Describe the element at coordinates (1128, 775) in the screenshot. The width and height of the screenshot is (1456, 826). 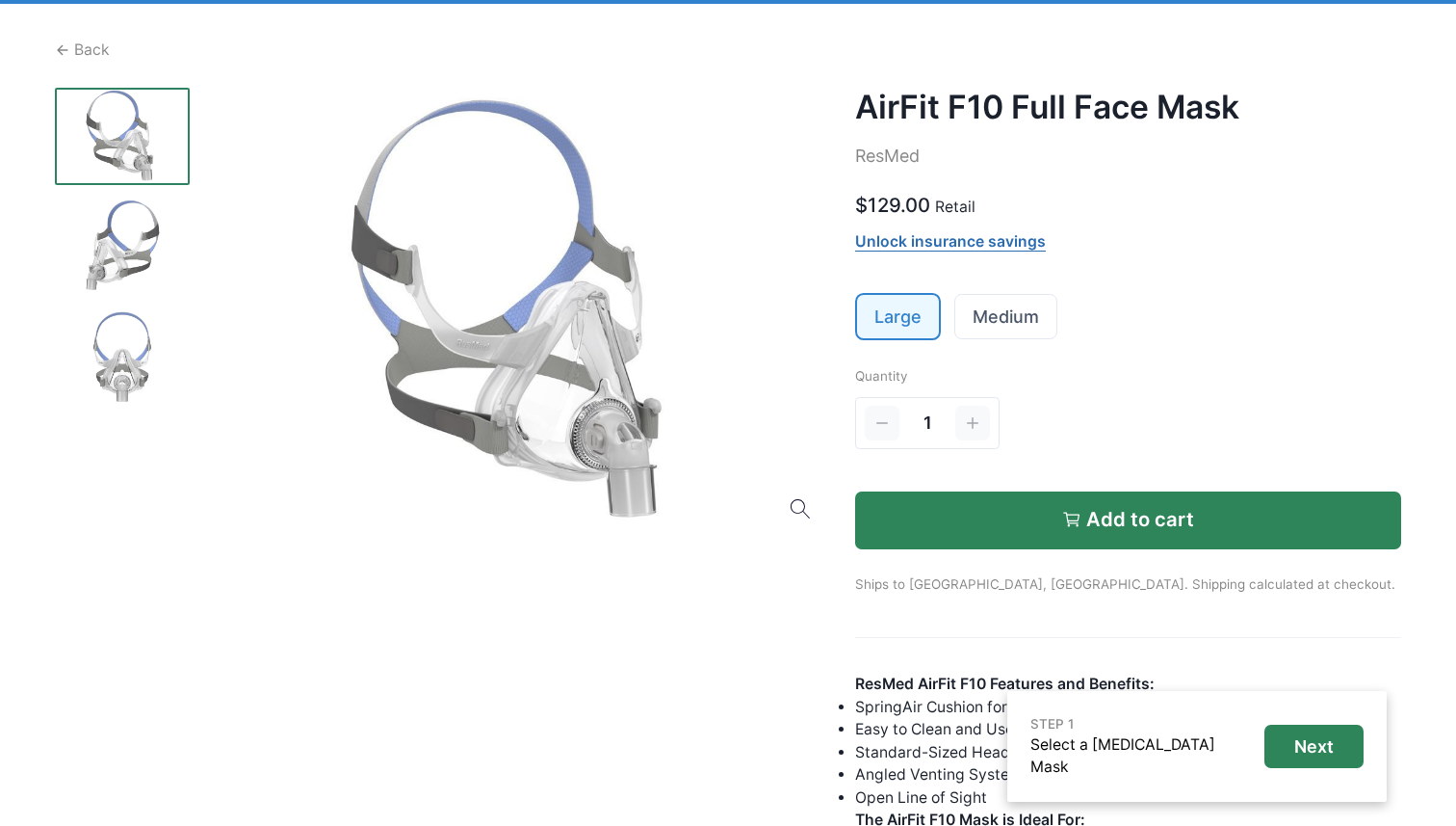
I see `li: Angled Venting System for Quieter Operation` at that location.